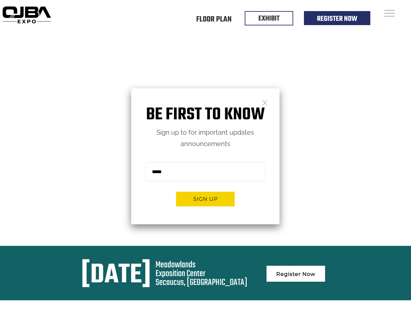  What do you see at coordinates (206, 138) in the screenshot?
I see `p: Sign up to for important updates announcements` at bounding box center [206, 138].